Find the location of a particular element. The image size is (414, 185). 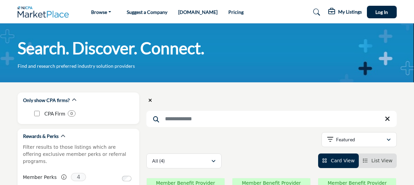

a: View Card is located at coordinates (338, 160).